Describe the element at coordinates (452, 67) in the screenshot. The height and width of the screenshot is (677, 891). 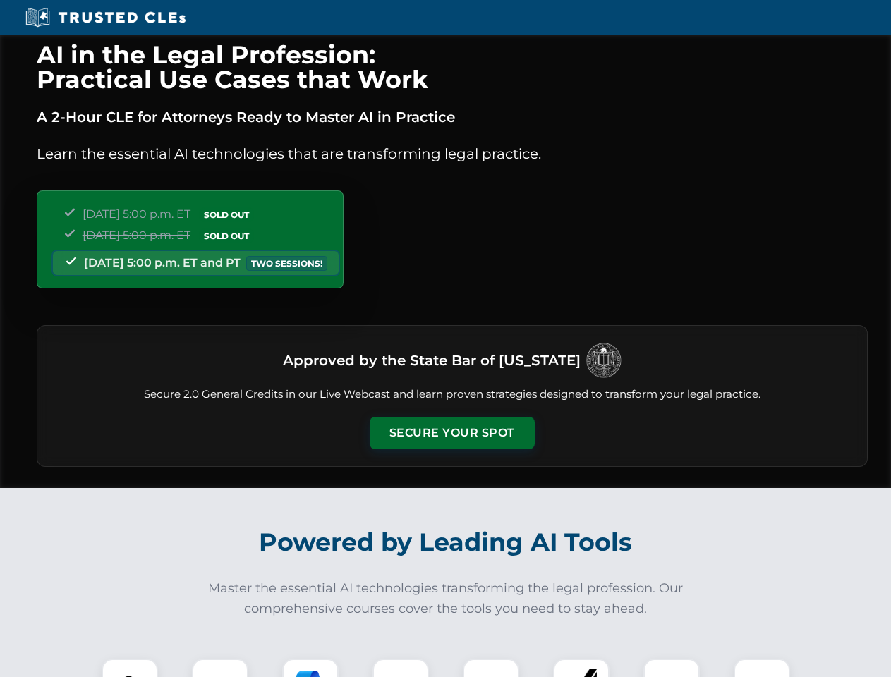
I see `h1: AI in the Legal Profession: Practical Use Cases that Work` at that location.